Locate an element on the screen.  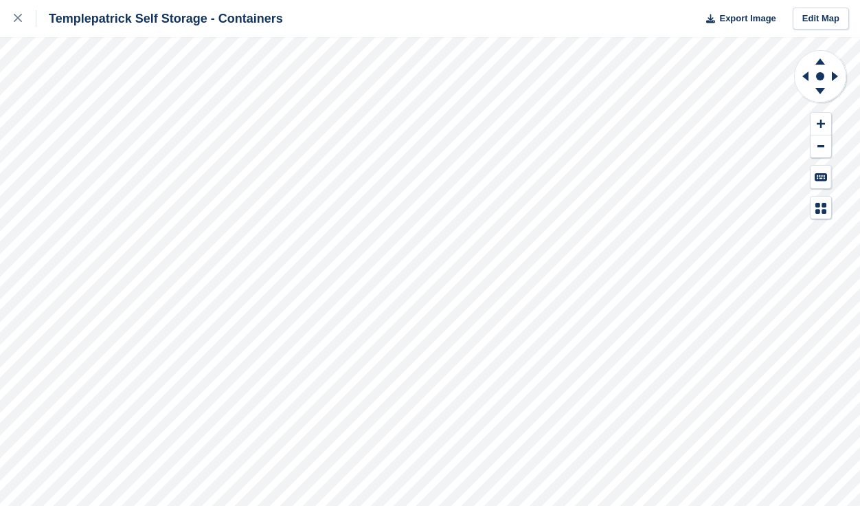
a: Edit Map is located at coordinates (821, 19).